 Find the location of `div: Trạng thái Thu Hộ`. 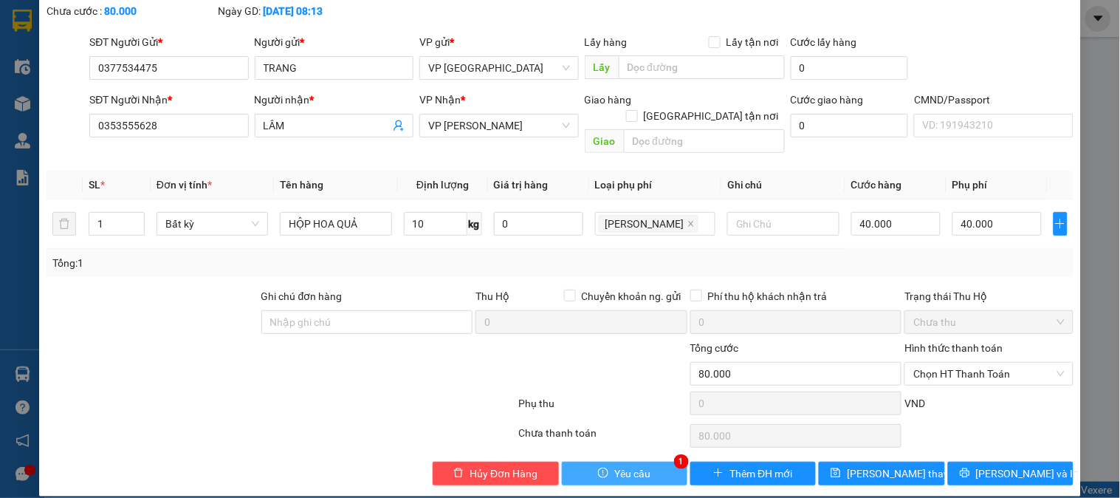

div: Trạng thái Thu Hộ is located at coordinates (989, 296).